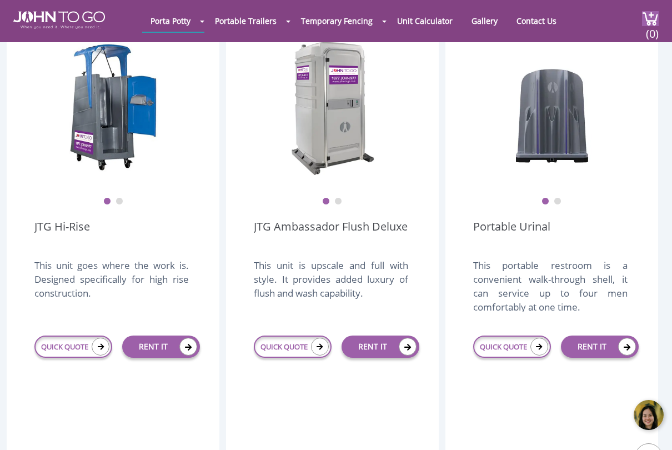  I want to click on a: Unit Calculator, so click(425, 21).